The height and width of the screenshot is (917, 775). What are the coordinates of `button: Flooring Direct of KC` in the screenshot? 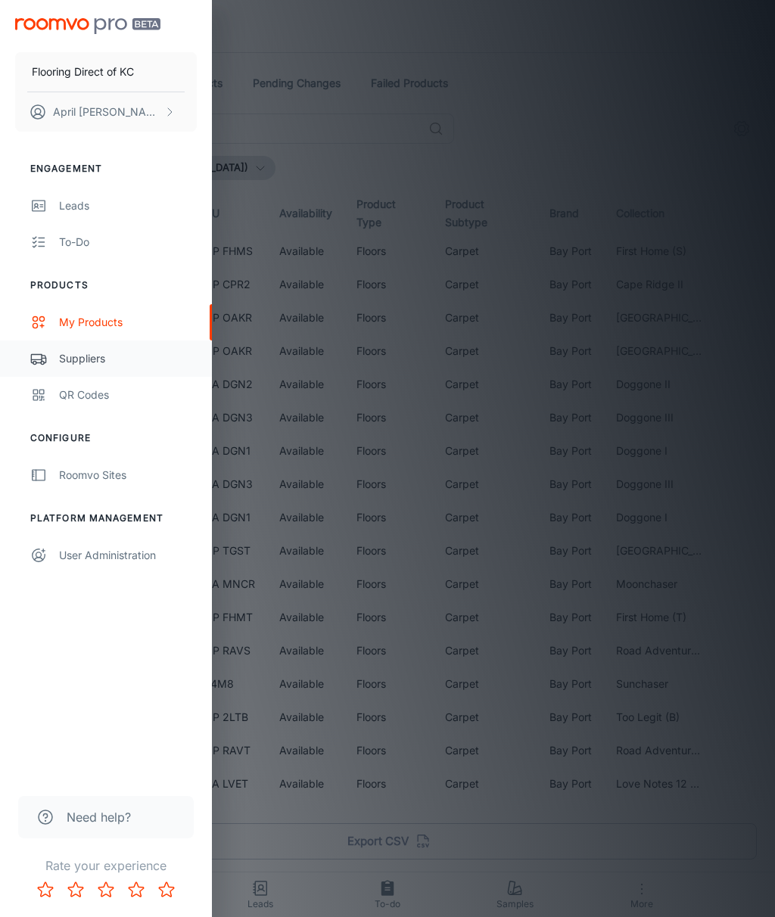 It's located at (106, 72).